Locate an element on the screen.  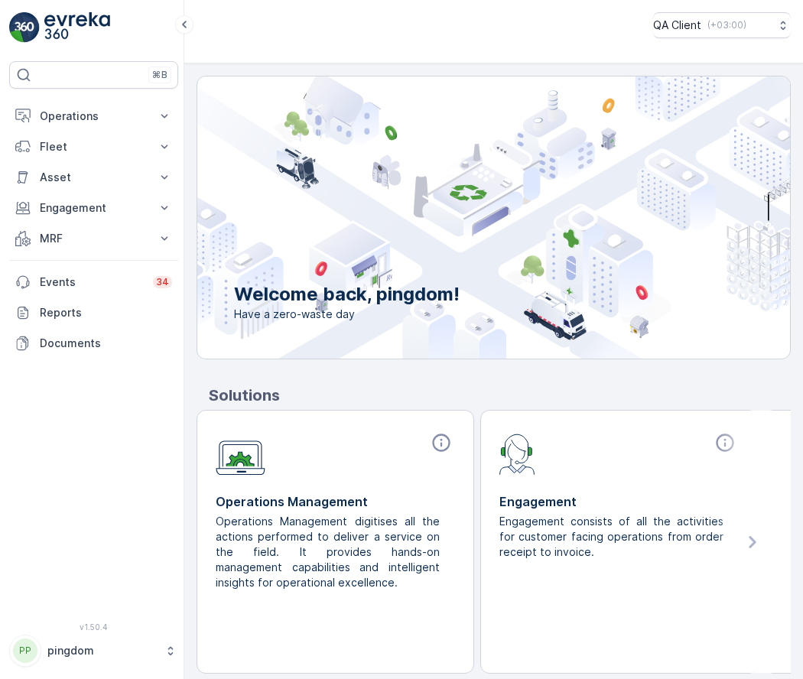
p: Operations is located at coordinates (93, 116).